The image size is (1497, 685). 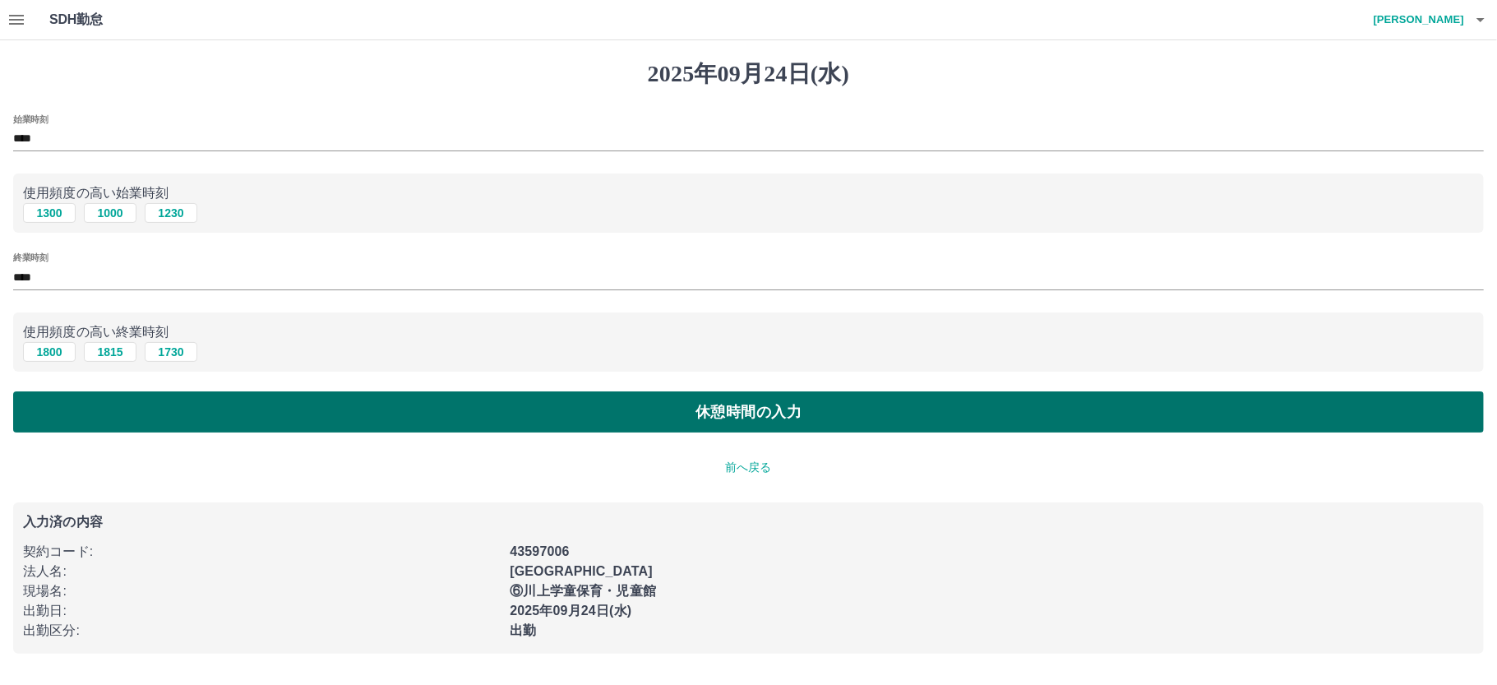 What do you see at coordinates (261, 591) in the screenshot?
I see `p: 現場名 :` at bounding box center [261, 591].